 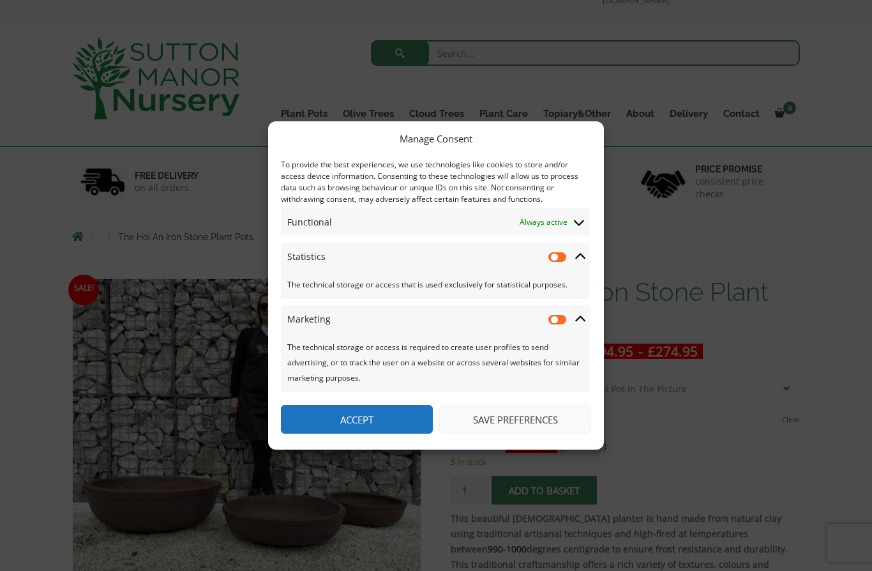 I want to click on button: Accept, so click(x=357, y=419).